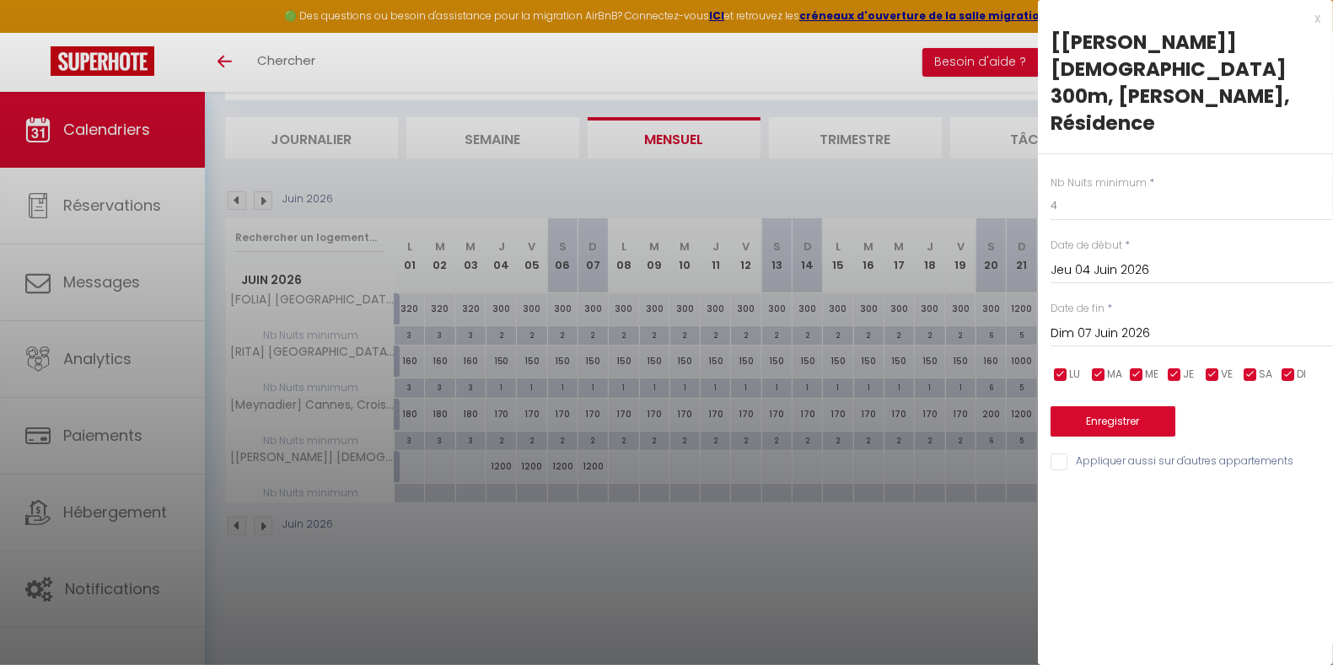 This screenshot has width=1333, height=665. What do you see at coordinates (1086, 245) in the screenshot?
I see `label: Date de début` at bounding box center [1086, 245].